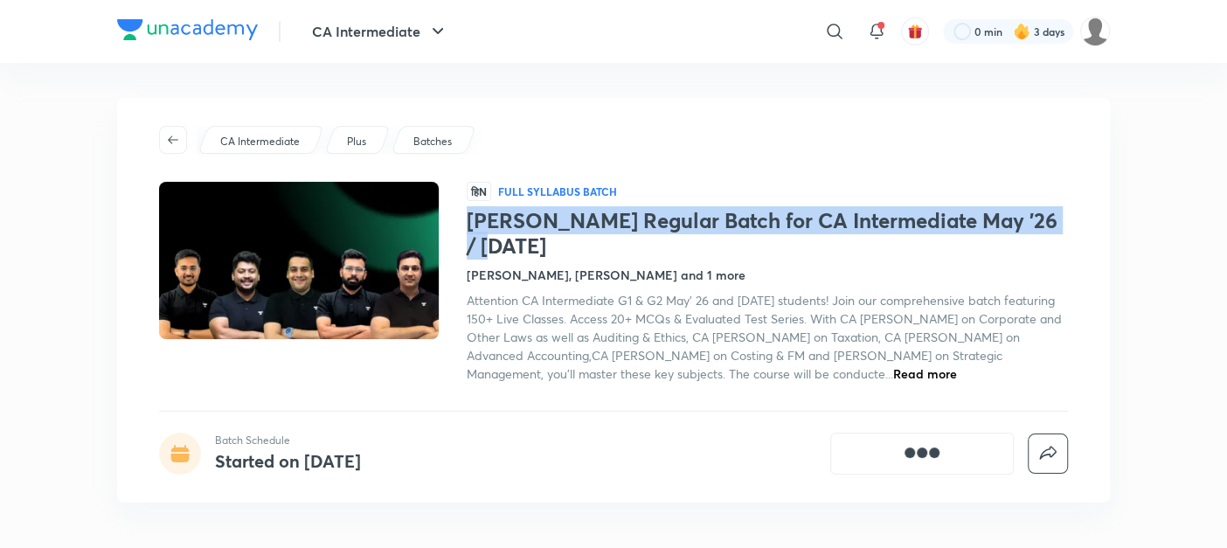 Image resolution: width=1227 pixels, height=548 pixels. What do you see at coordinates (479, 191) in the screenshot?
I see `span: हिN` at bounding box center [479, 191].